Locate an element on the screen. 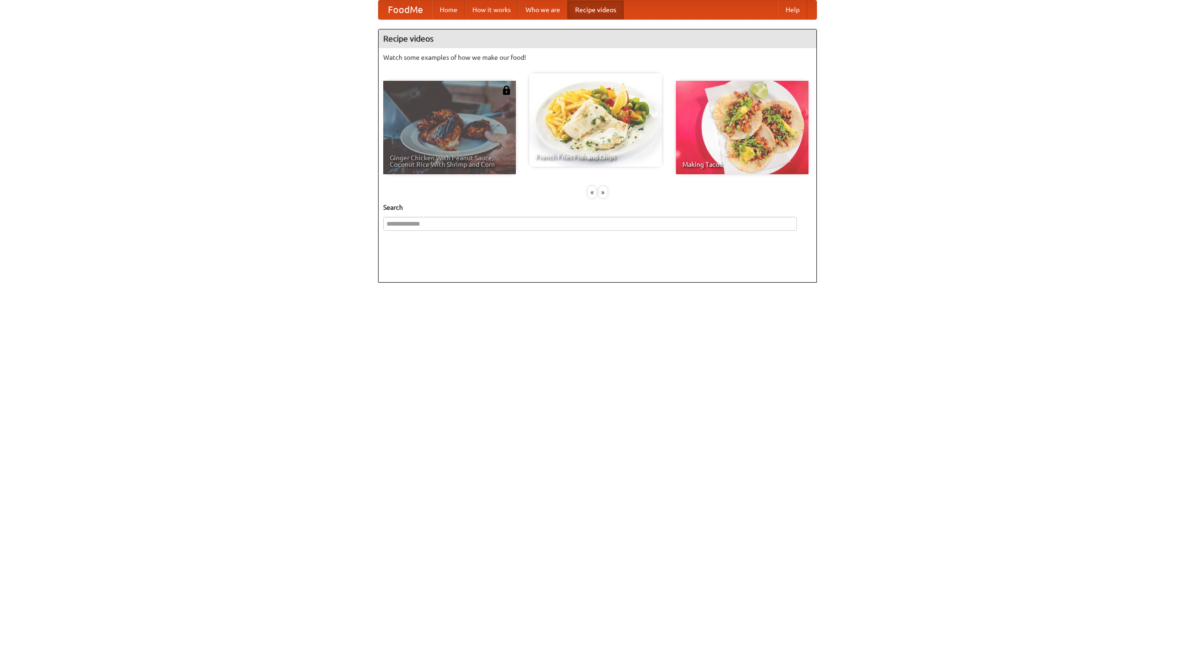 Image resolution: width=1195 pixels, height=661 pixels. h5: Search is located at coordinates (598, 207).